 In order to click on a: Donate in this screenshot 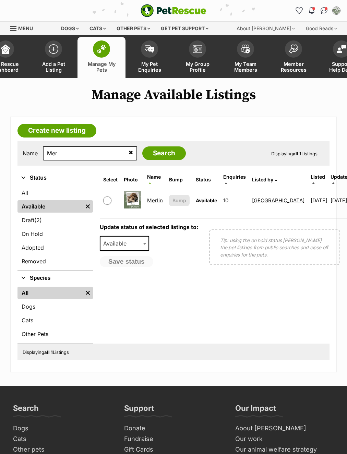, I will do `click(174, 428)`.